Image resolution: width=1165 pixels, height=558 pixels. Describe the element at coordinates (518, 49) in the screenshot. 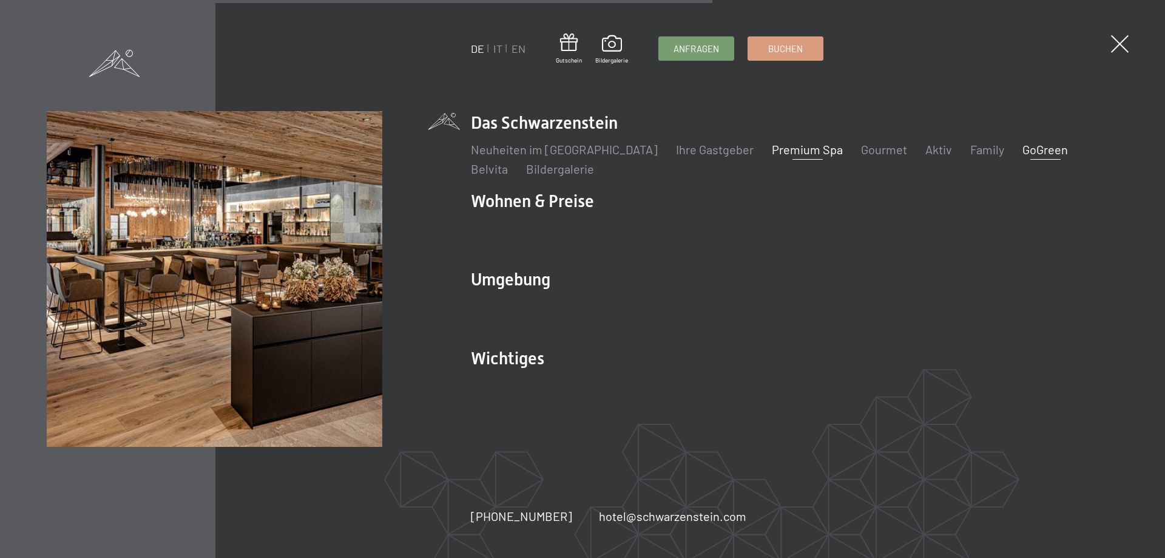

I see `a: EN` at that location.